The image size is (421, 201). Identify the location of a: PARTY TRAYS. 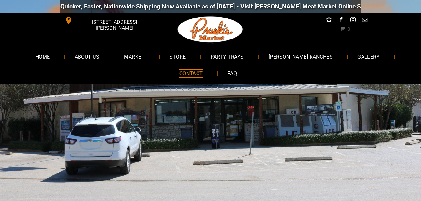
(227, 56).